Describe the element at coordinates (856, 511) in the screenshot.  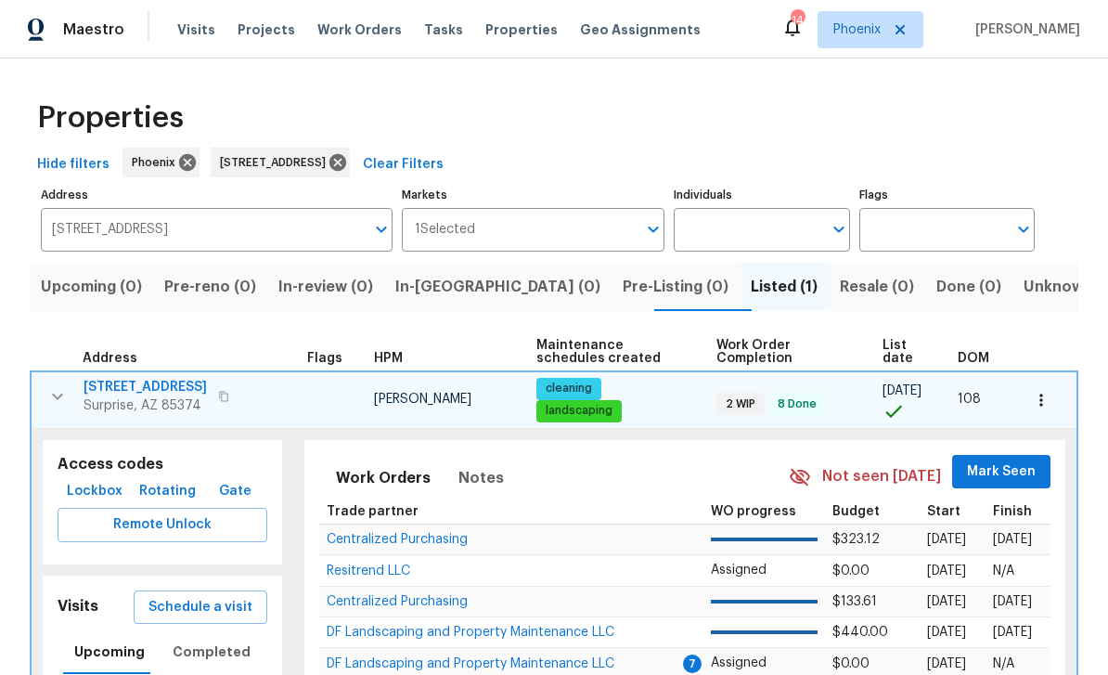
I see `span: Budget` at that location.